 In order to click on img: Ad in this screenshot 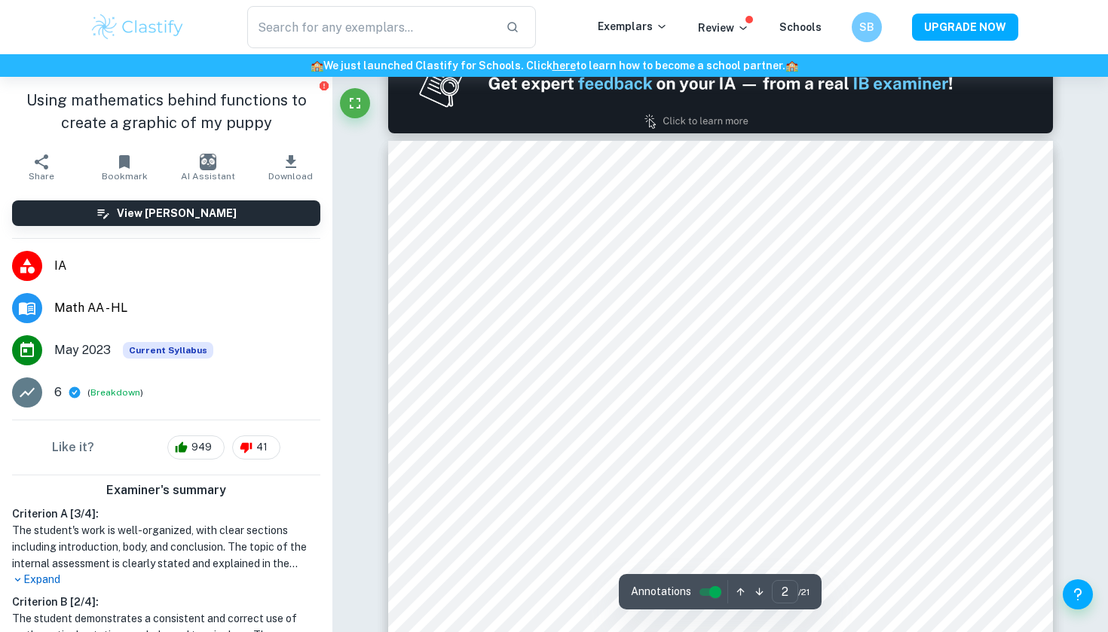, I will do `click(720, 84)`.